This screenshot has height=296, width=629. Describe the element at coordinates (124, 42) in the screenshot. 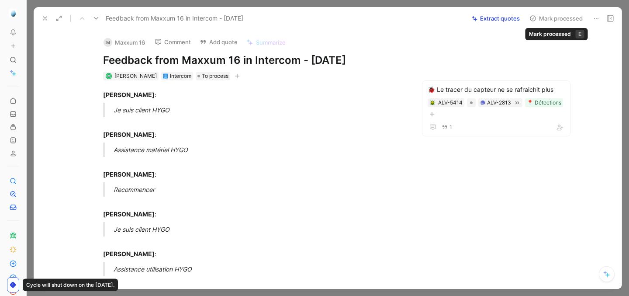

I see `button: MMaxxum 16` at that location.